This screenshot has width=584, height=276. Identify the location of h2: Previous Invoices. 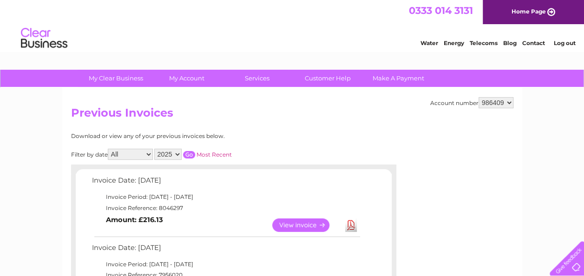
(292, 115).